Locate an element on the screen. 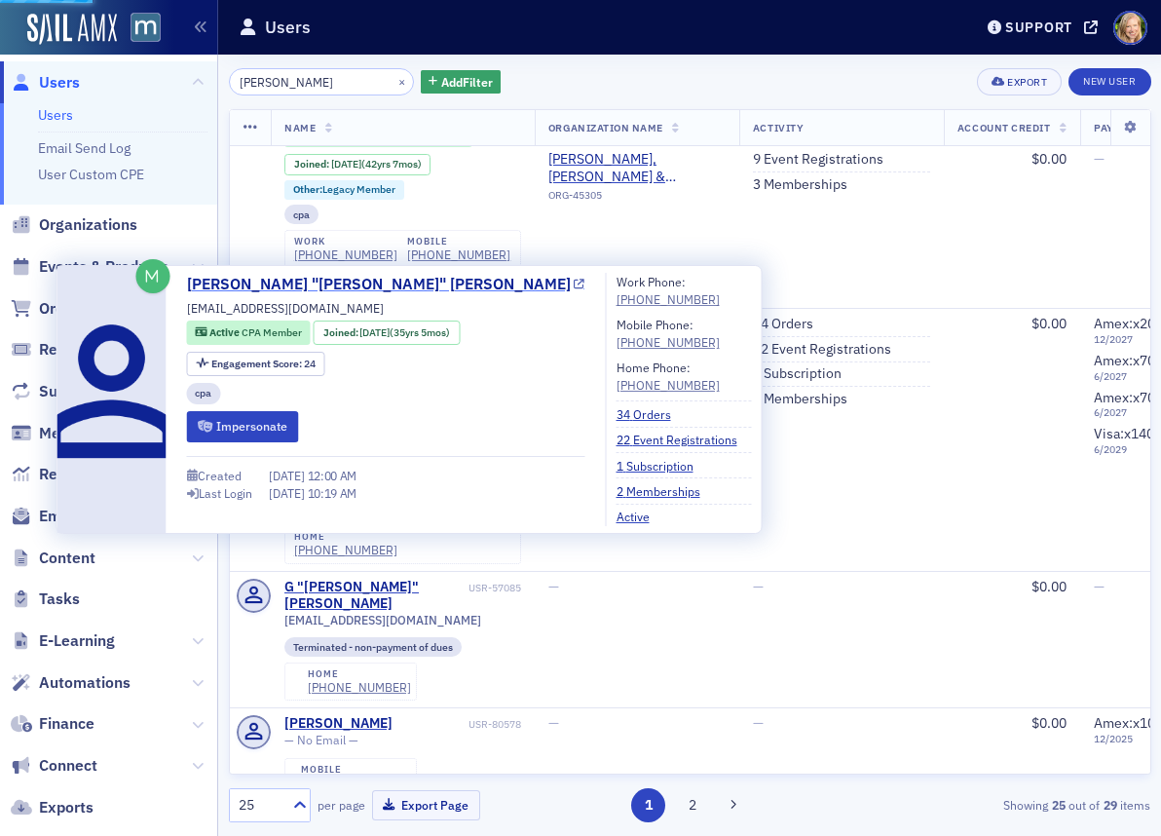 The image size is (1161, 836). span: — No Email — is located at coordinates (321, 739).